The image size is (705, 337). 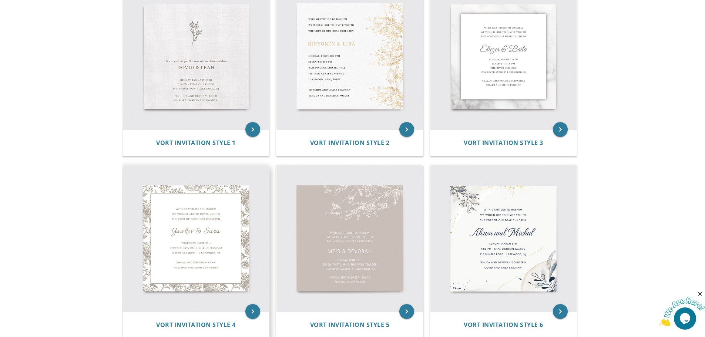 I want to click on span: Vort Invitation Style 6, so click(x=503, y=325).